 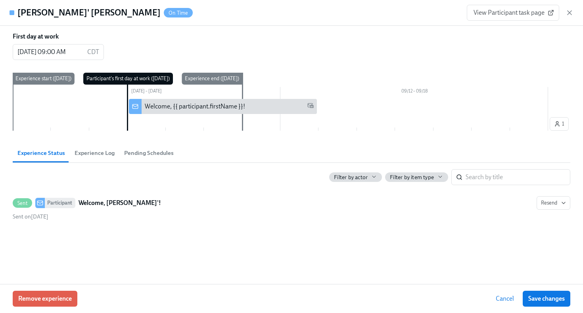 I want to click on div: 09/12 – 09/18, so click(x=414, y=92).